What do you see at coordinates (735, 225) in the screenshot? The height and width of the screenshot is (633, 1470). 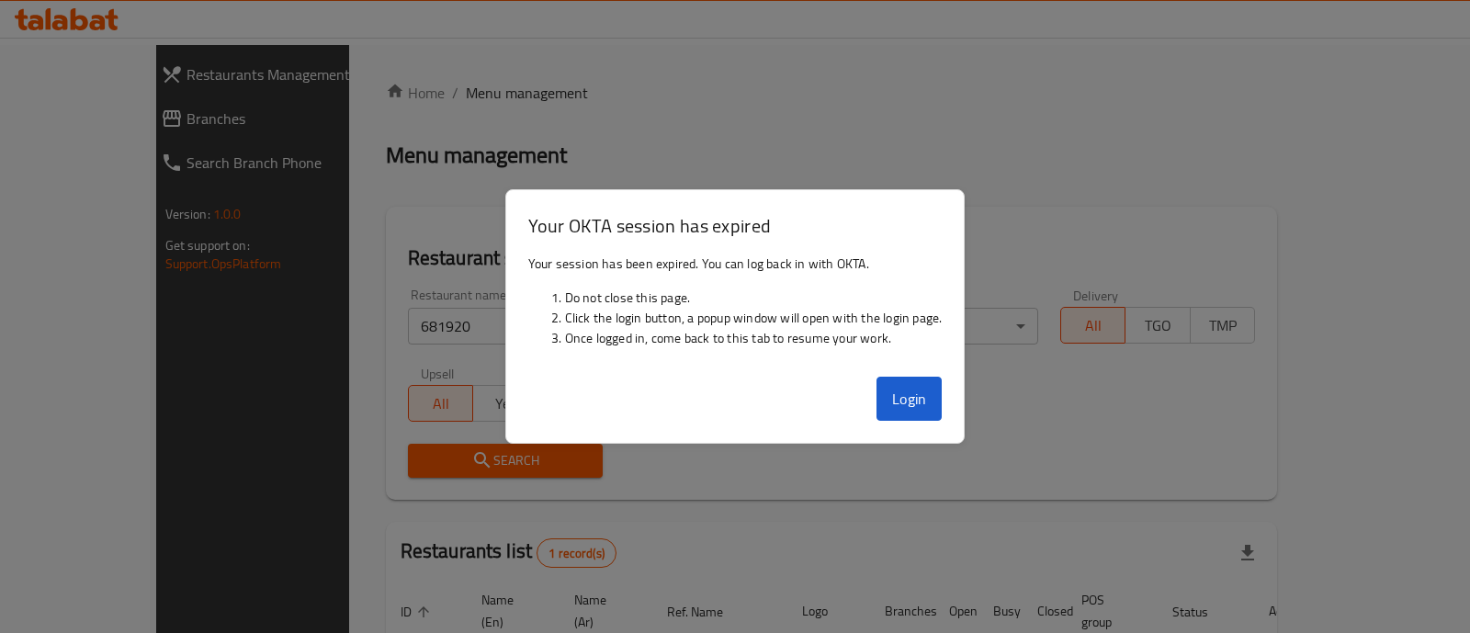 I see `h3: Your OKTA session has expired` at bounding box center [735, 225].